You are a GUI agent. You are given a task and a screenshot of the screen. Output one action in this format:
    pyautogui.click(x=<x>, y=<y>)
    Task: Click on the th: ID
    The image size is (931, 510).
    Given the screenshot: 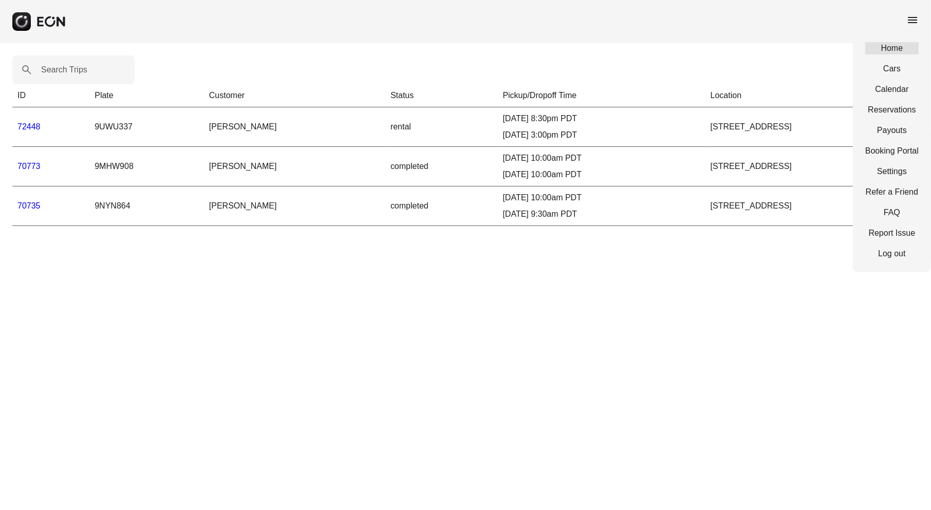 What is the action you would take?
    pyautogui.click(x=51, y=96)
    